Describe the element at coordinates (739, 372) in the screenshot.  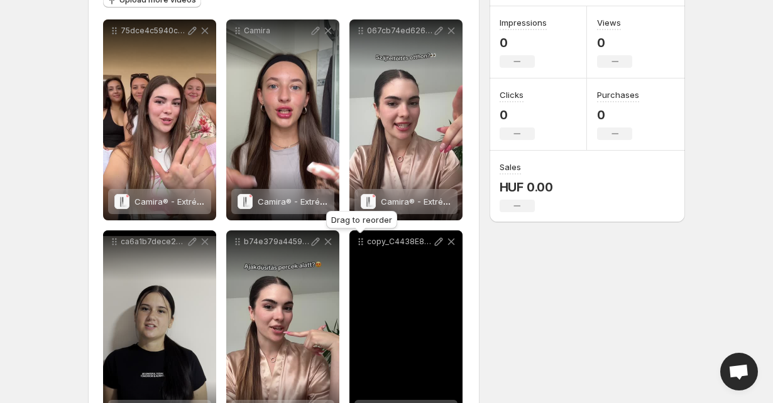
I see `a: Open chat` at that location.